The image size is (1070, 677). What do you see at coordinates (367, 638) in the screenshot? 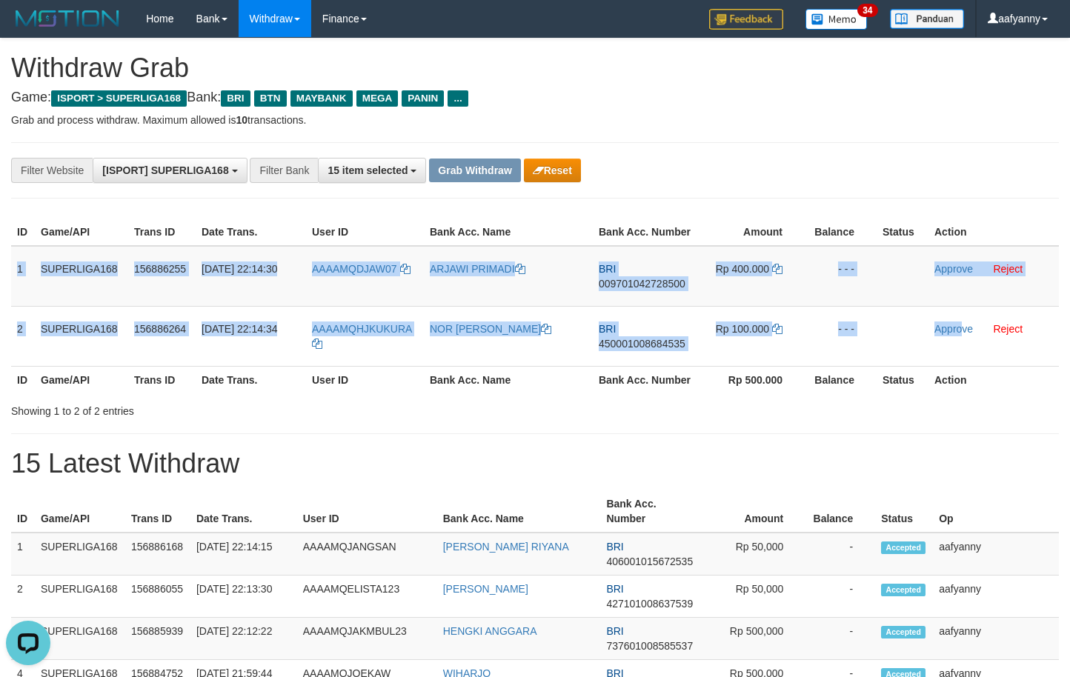
I see `td: AAAAMQJAKMBUL23` at bounding box center [367, 638].